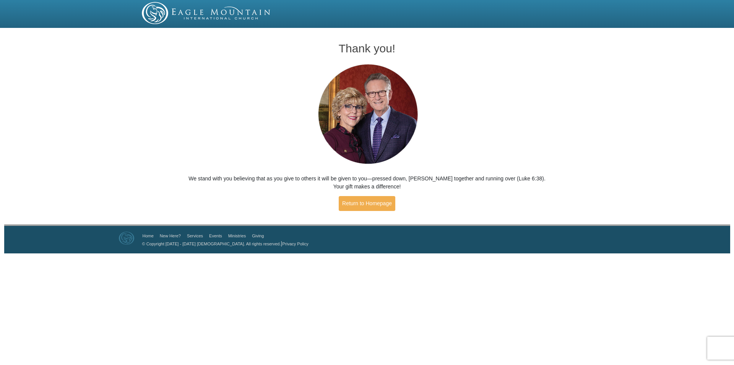 The image size is (734, 365). I want to click on a: Giving, so click(258, 236).